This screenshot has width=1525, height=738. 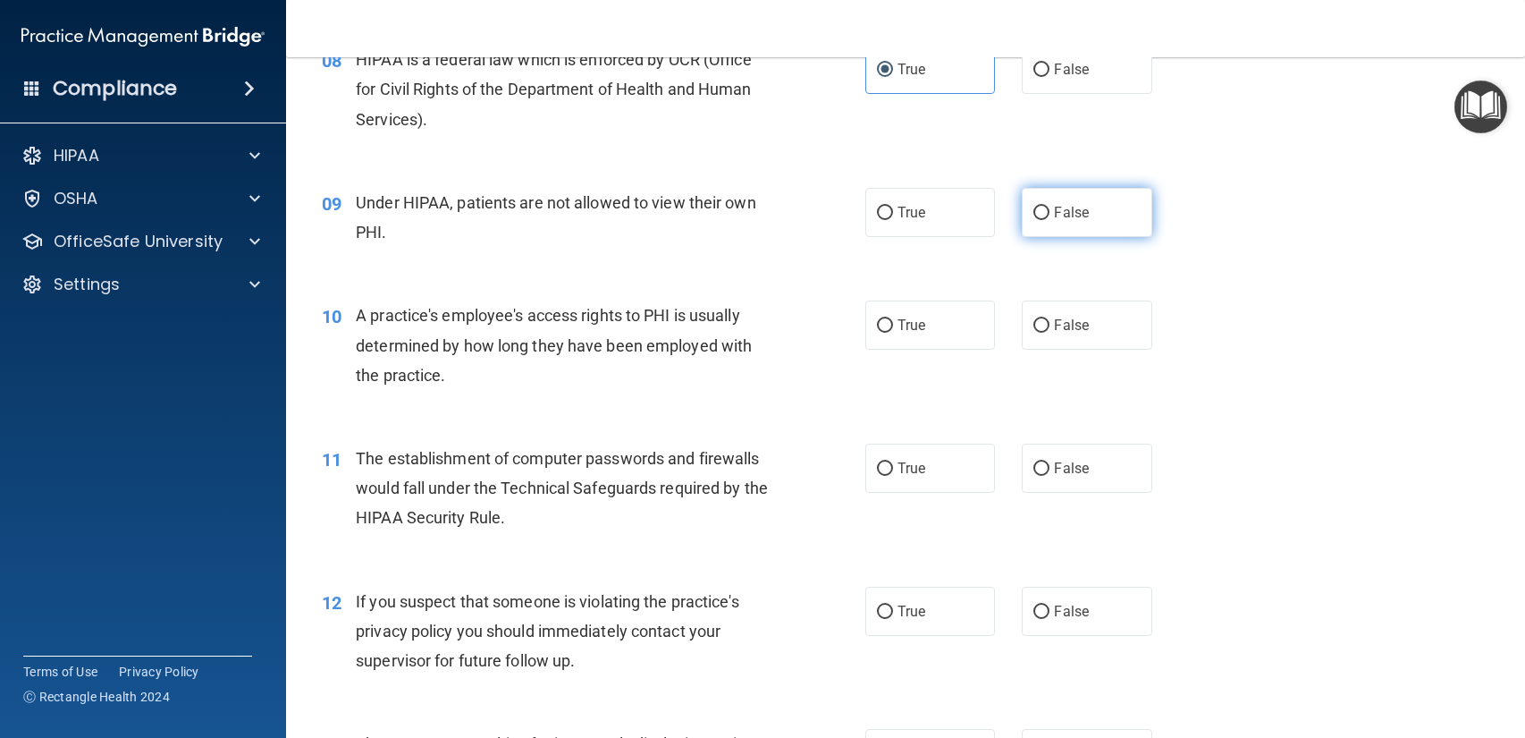 I want to click on a: OfficeSafe University, so click(x=140, y=241).